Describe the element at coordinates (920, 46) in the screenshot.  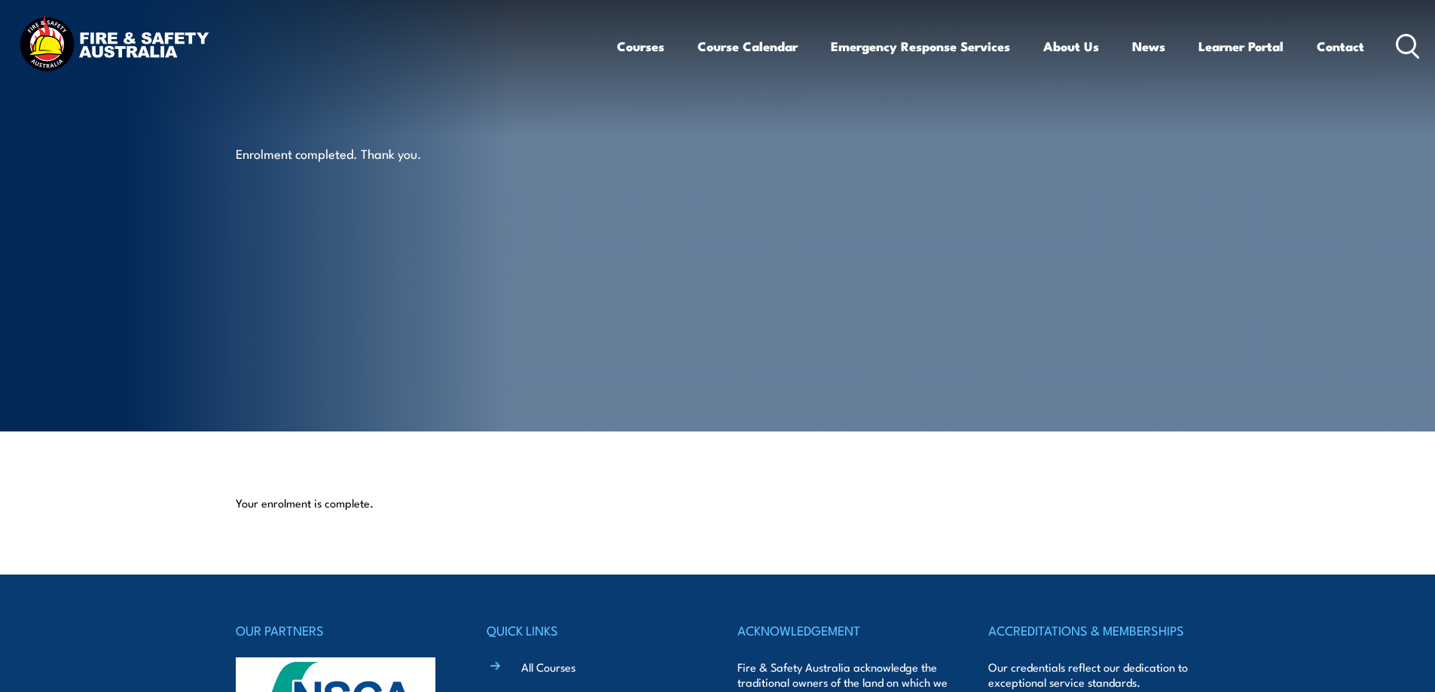
I see `a: Emergency Response Services` at that location.